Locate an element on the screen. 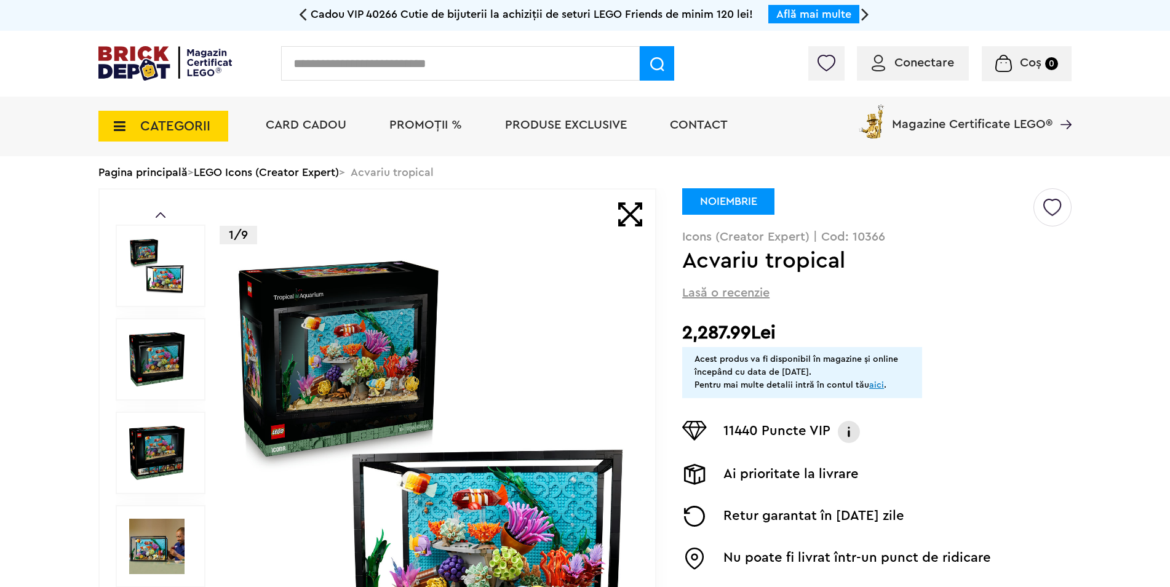 This screenshot has width=1170, height=587. img: Puncte VIP is located at coordinates (695, 431).